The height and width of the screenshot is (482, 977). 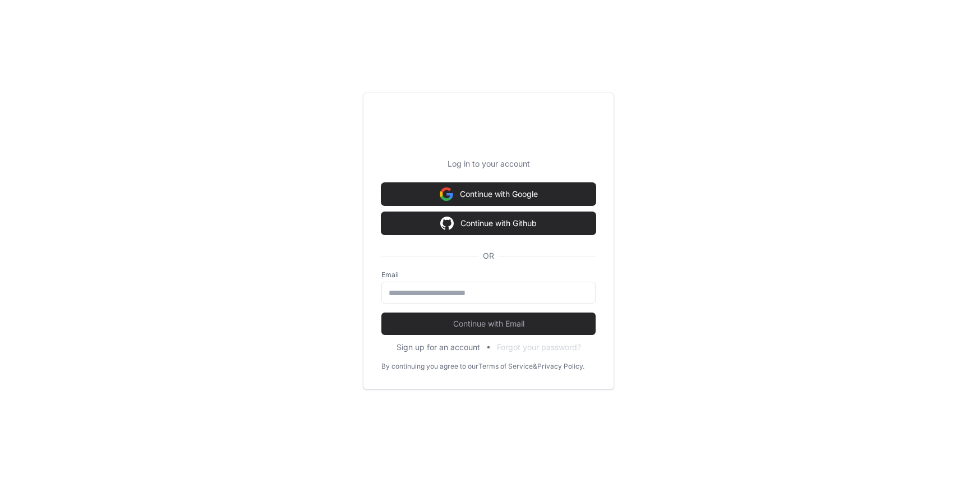 I want to click on button: Continue with Email, so click(x=488, y=323).